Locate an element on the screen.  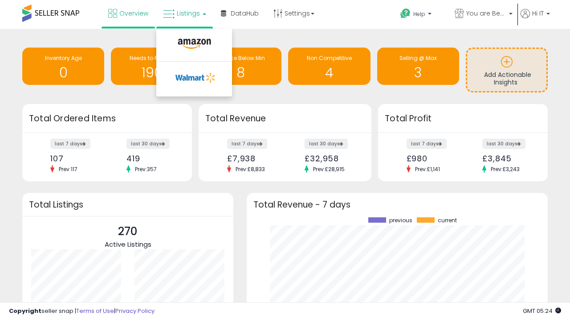
h3: Total Profit is located at coordinates (462, 119).